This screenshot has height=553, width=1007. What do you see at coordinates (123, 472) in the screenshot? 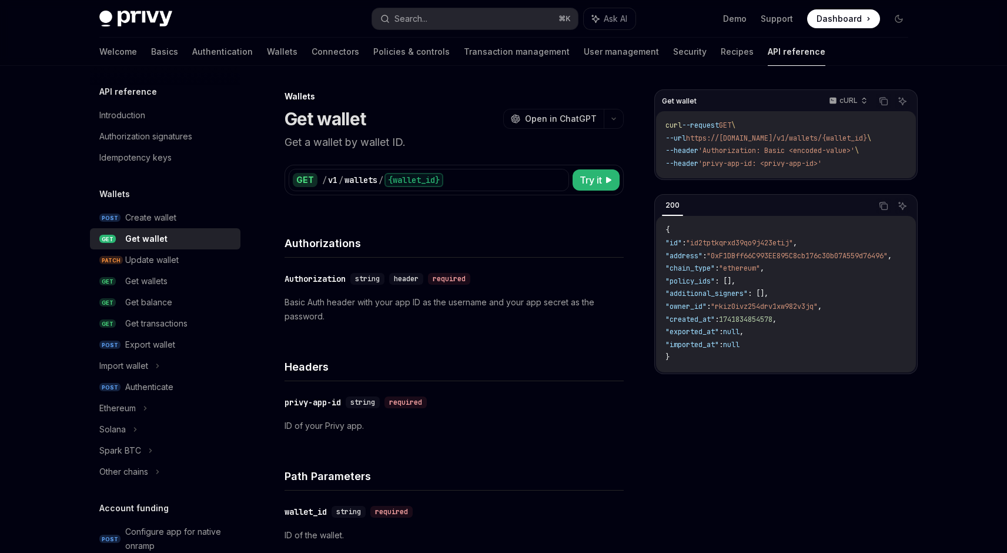
I see `div: Other chains` at bounding box center [123, 472].